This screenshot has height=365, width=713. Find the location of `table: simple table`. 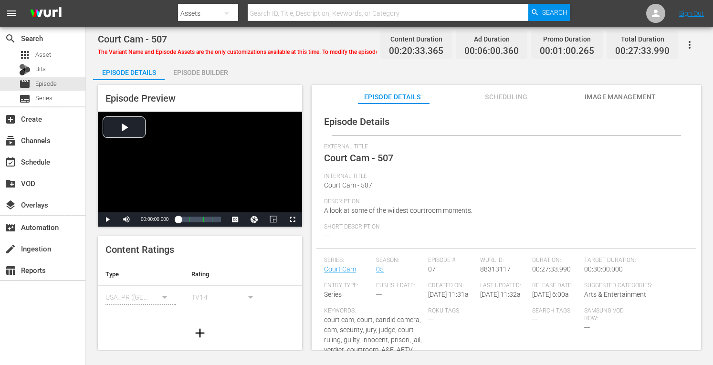

table: simple table is located at coordinates (200, 289).